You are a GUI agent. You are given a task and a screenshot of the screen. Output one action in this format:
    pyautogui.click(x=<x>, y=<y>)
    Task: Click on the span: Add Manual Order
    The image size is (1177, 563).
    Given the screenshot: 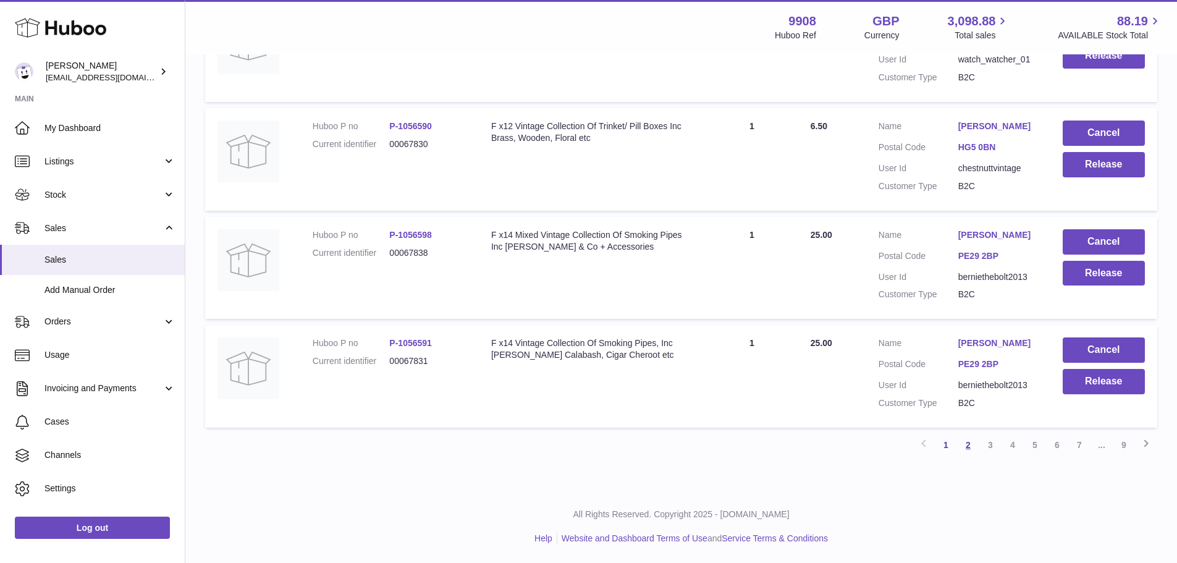 What is the action you would take?
    pyautogui.click(x=110, y=290)
    